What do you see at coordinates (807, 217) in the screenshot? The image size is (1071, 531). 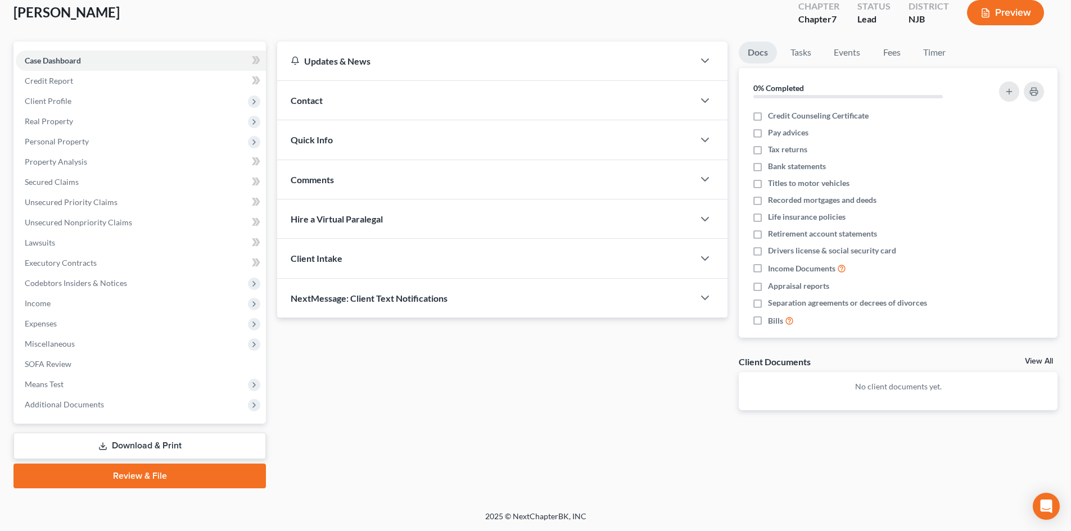 I see `span: Life insurance policies` at bounding box center [807, 217].